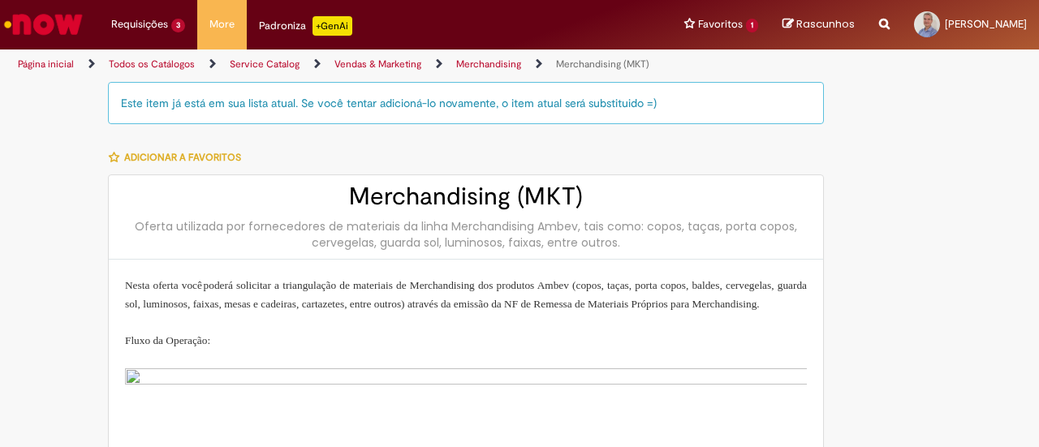 The height and width of the screenshot is (447, 1039). I want to click on span: Nesta oferta você poderá solicitar a triangulação de materiais de Merchandising dos produtos Ambe..., so click(466, 295).